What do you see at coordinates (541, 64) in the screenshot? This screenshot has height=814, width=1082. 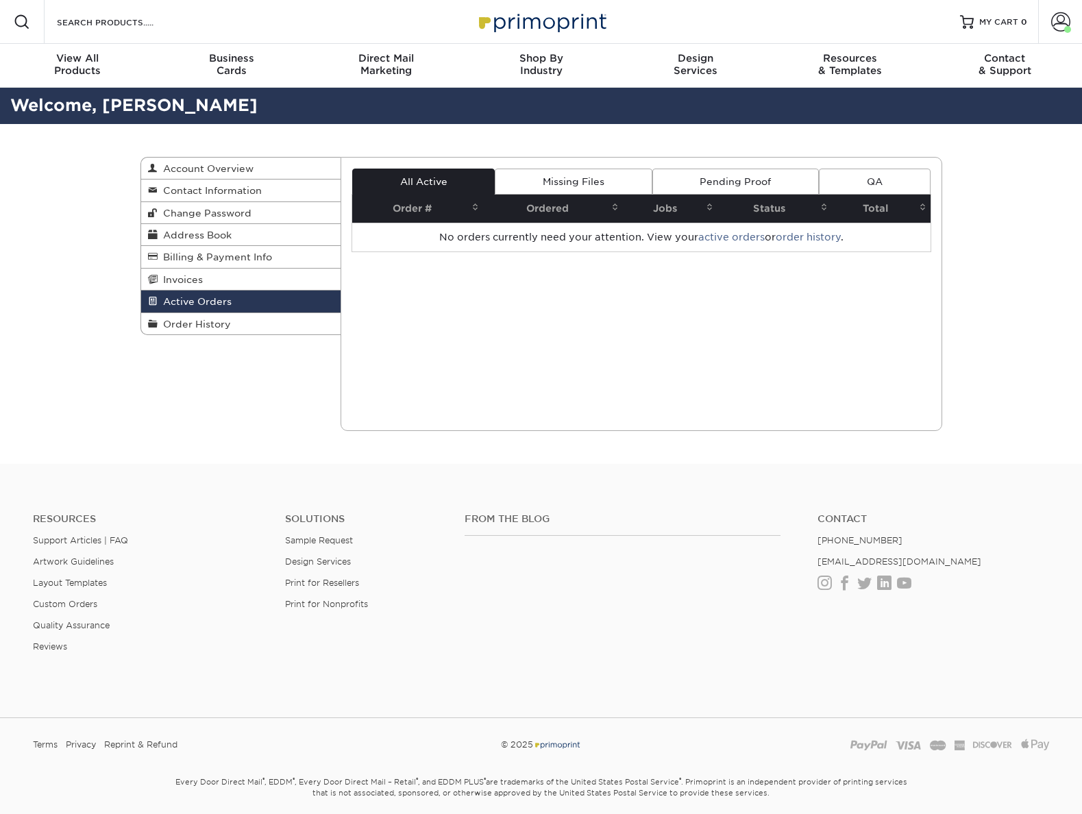 I see `div: Industry` at bounding box center [541, 64].